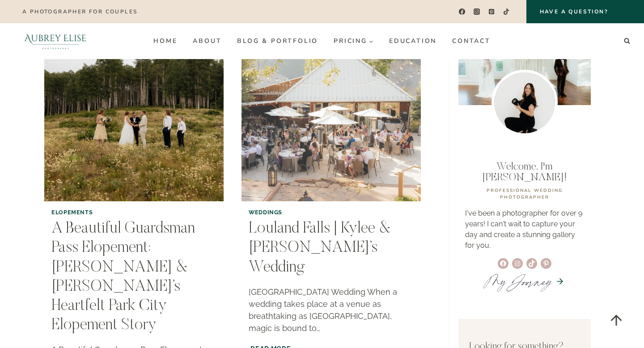  Describe the element at coordinates (616, 320) in the screenshot. I see `a: Scroll to top` at that location.